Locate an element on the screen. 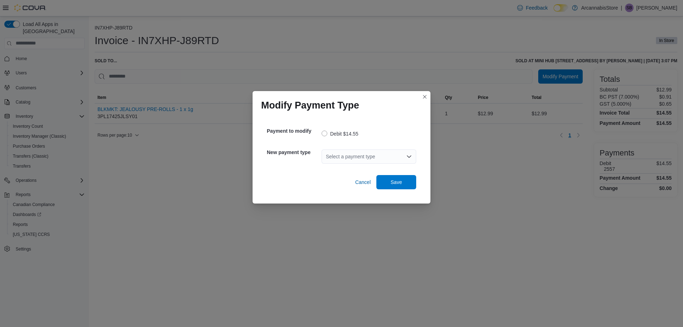 Image resolution: width=683 pixels, height=327 pixels. button: Open list of options is located at coordinates (409, 157).